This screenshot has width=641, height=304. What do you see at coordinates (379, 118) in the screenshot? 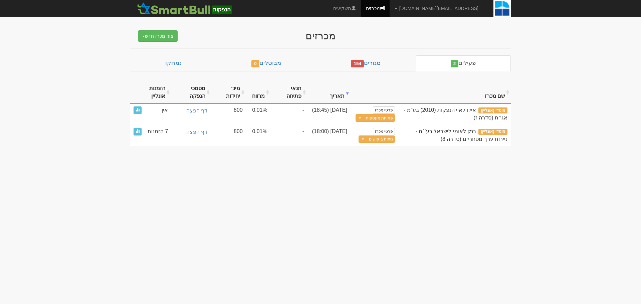
I see `button: פתיחת מעטפות` at bounding box center [379, 118].